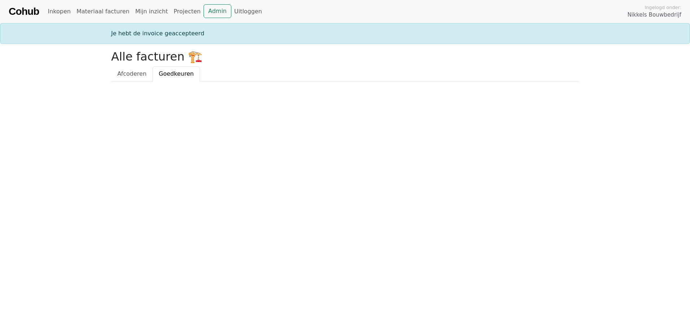  I want to click on a: Inkopen, so click(59, 12).